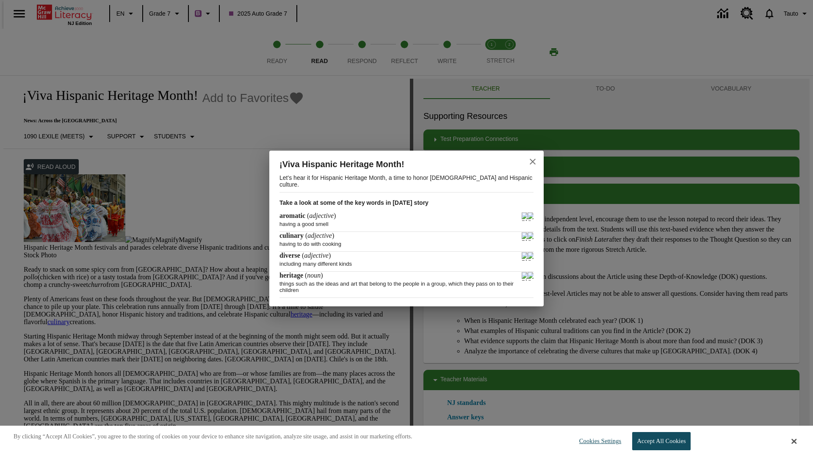 This screenshot has height=457, width=813. I want to click on img: Stop - culinary, so click(531, 237).